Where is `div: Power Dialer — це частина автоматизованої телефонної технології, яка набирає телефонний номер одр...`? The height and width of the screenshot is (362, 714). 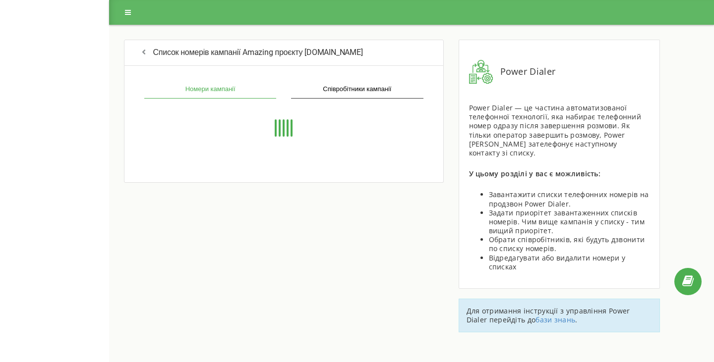 div: Power Dialer — це частина автоматизованої телефонної технології, яка набирає телефонний номер одр... is located at coordinates (559, 130).